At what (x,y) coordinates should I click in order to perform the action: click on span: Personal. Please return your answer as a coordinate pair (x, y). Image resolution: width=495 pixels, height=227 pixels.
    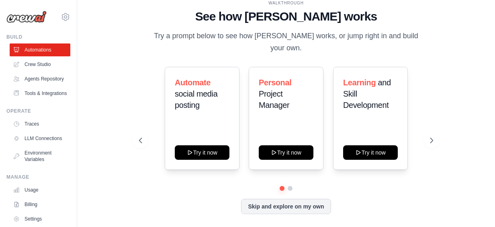
    Looking at the image, I should click on (275, 82).